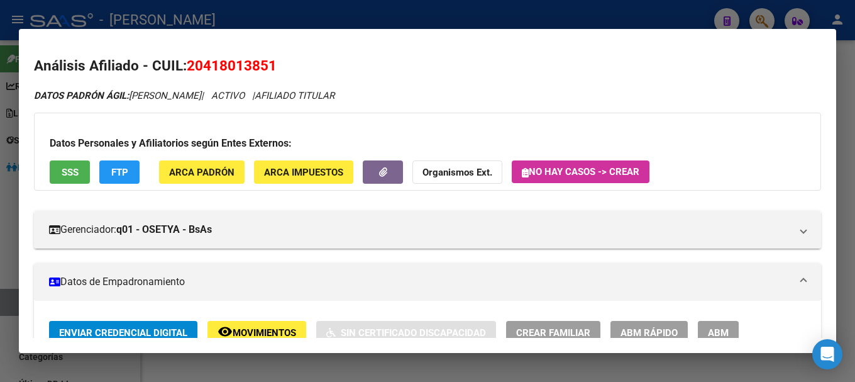 This screenshot has width=855, height=382. What do you see at coordinates (257, 332) in the screenshot?
I see `button: Movimientos` at bounding box center [257, 332].